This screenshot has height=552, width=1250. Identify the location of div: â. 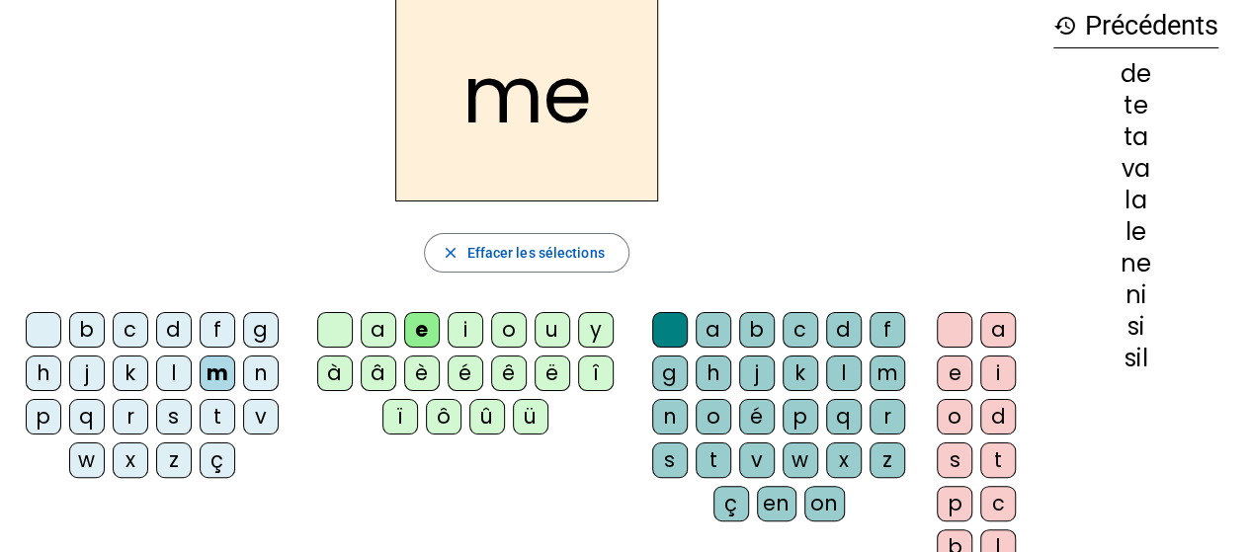
(378, 373).